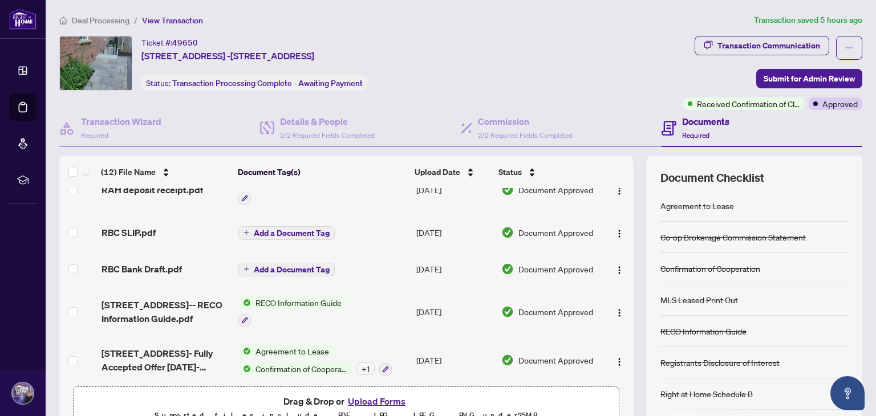  Describe the element at coordinates (267, 83) in the screenshot. I see `span: Transaction Processing Complete - Awaiting Payment` at that location.